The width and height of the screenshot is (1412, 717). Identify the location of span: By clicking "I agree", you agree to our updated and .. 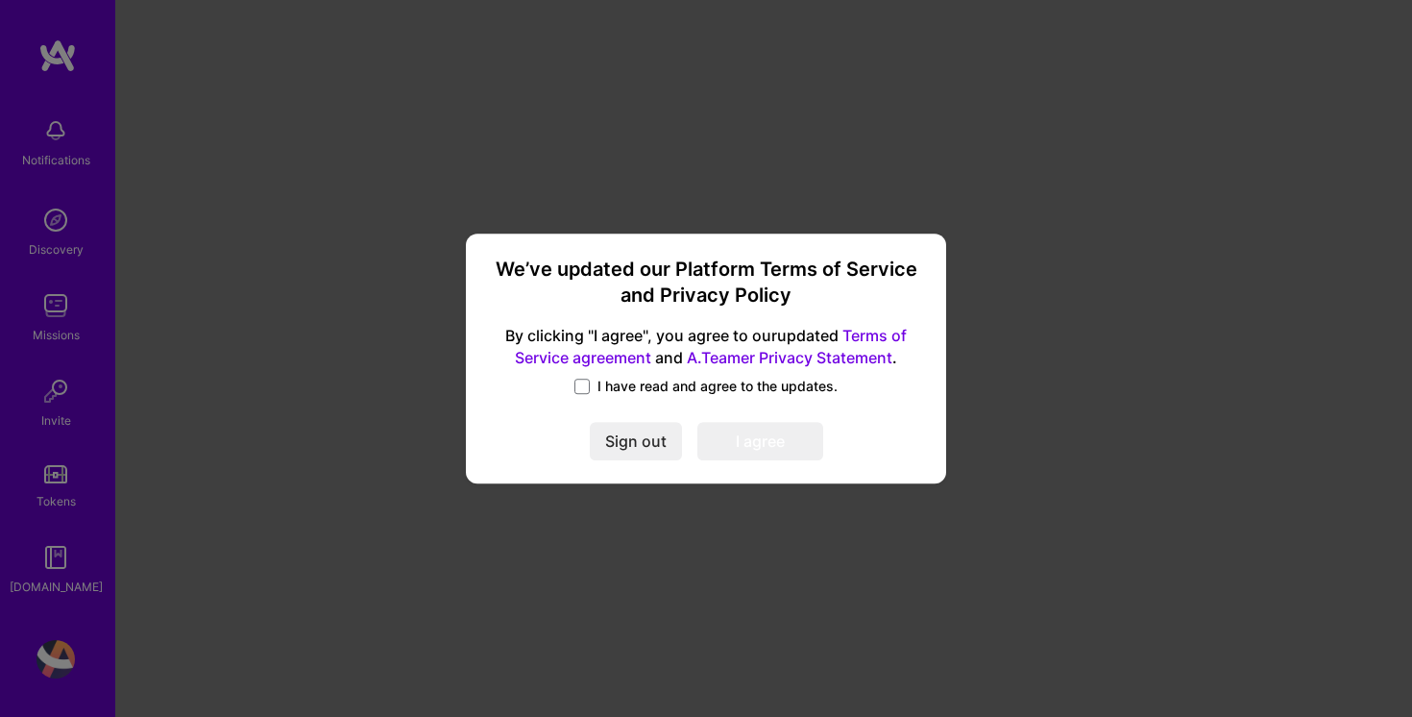
(706, 347).